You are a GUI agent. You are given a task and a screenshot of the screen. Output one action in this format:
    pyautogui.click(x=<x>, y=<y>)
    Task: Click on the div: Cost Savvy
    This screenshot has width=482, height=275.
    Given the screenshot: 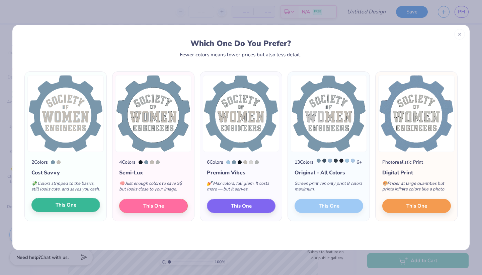 What is the action you would take?
    pyautogui.click(x=66, y=172)
    